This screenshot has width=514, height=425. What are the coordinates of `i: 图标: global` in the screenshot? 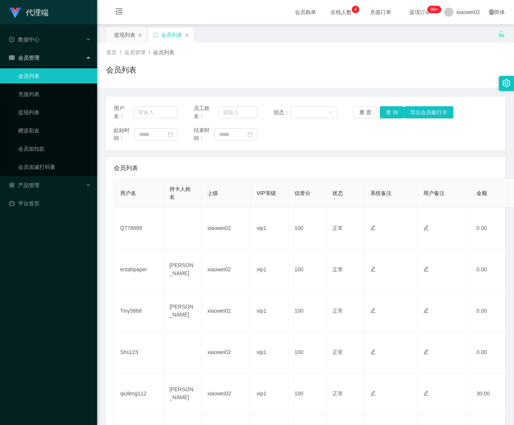 It's located at (492, 12).